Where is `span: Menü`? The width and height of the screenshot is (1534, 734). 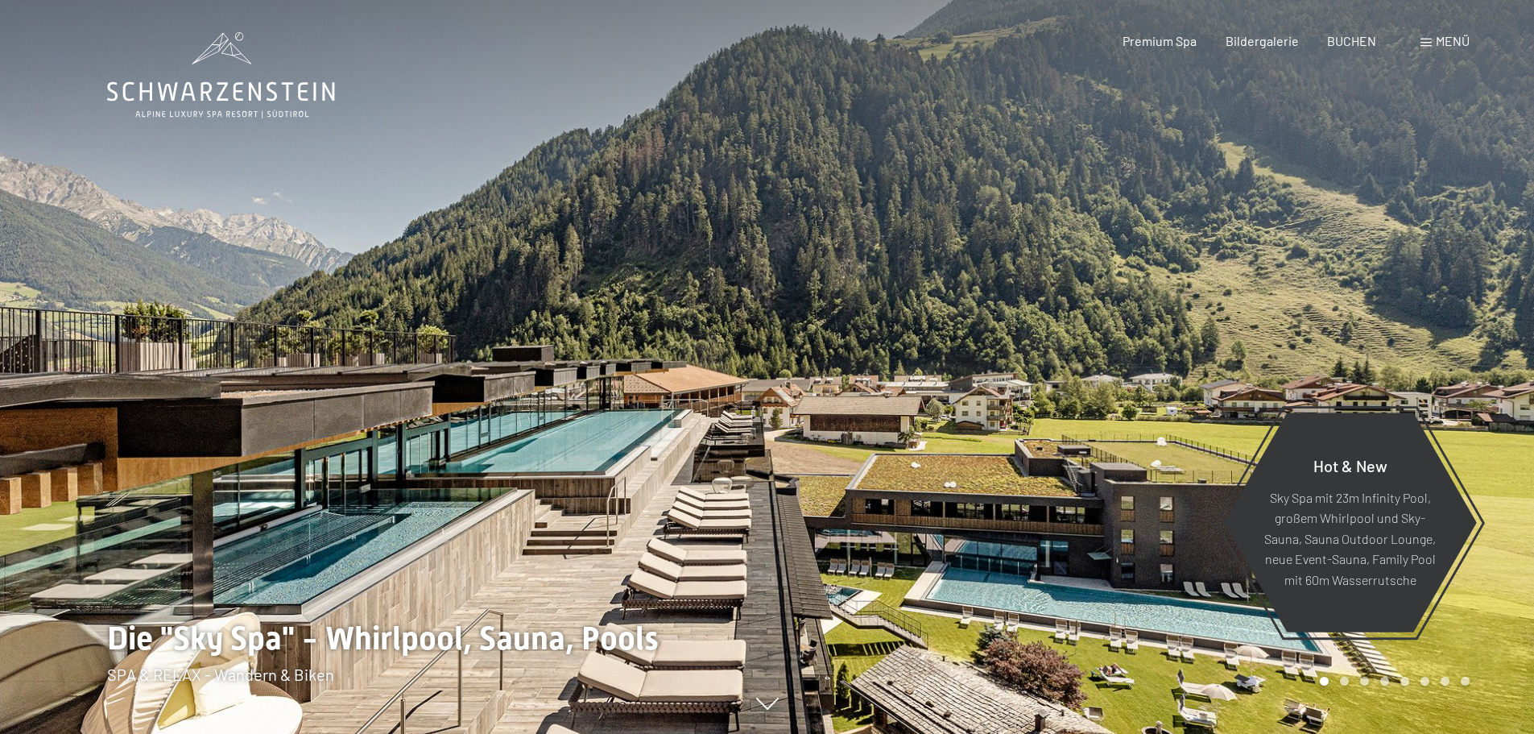
span: Menü is located at coordinates (1453, 40).